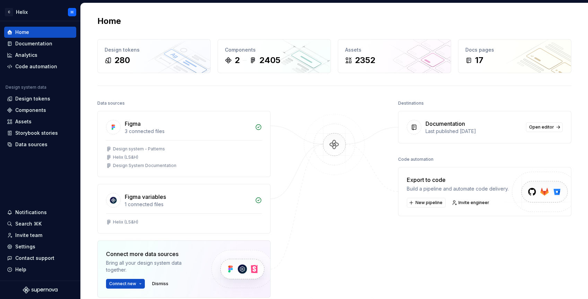 Image resolution: width=588 pixels, height=299 pixels. What do you see at coordinates (145, 166) in the screenshot?
I see `div: Design System Documentation` at bounding box center [145, 166].